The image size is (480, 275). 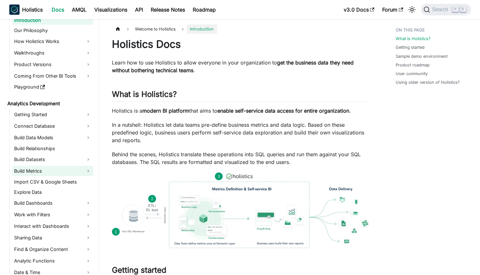 I want to click on a: Build Metrics, so click(x=53, y=171).